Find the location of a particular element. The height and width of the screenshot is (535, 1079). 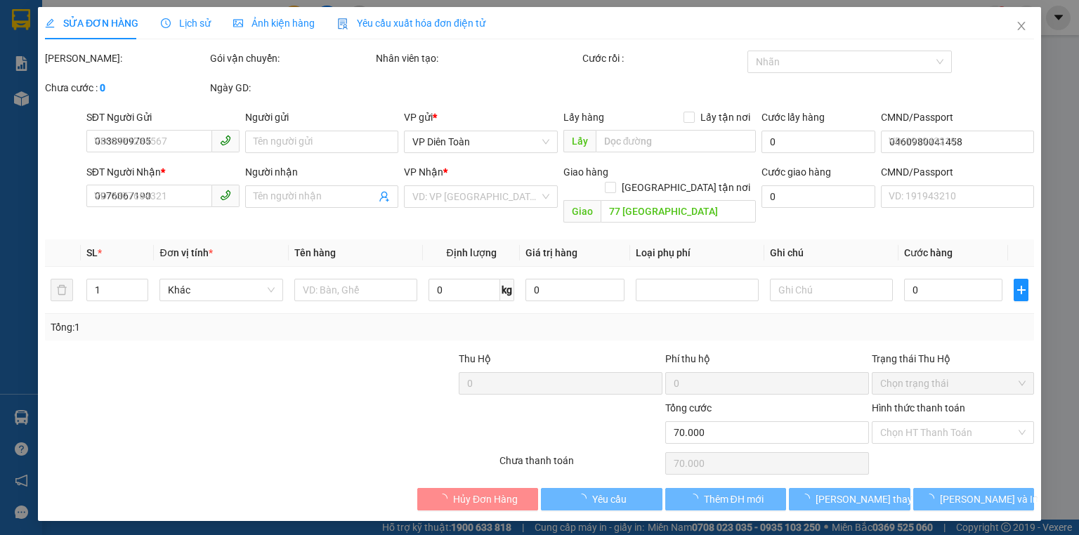

img: icon is located at coordinates (343, 24).